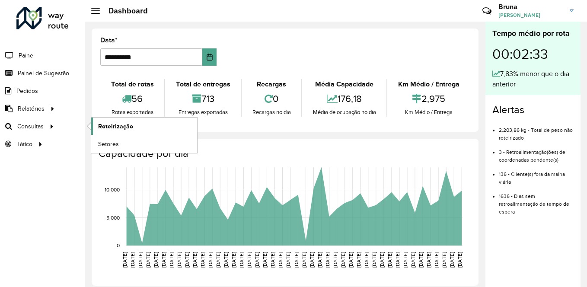 This screenshot has height=287, width=587. I want to click on div: 56, so click(132, 99).